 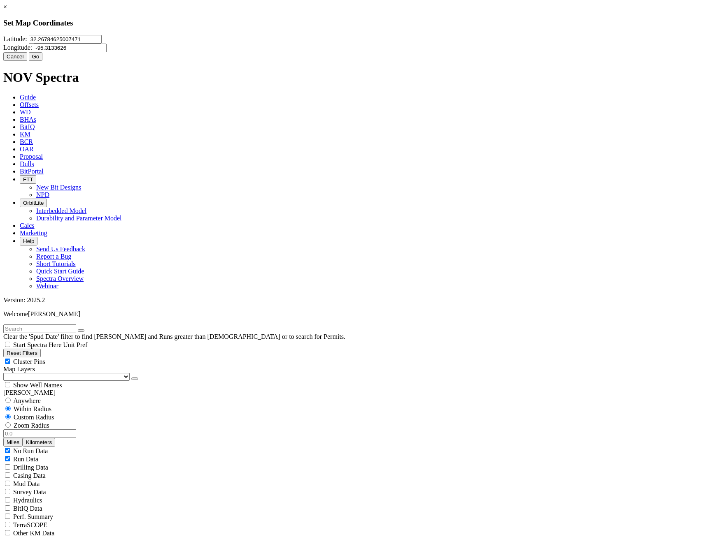 I want to click on button: Reset Filters, so click(x=22, y=353).